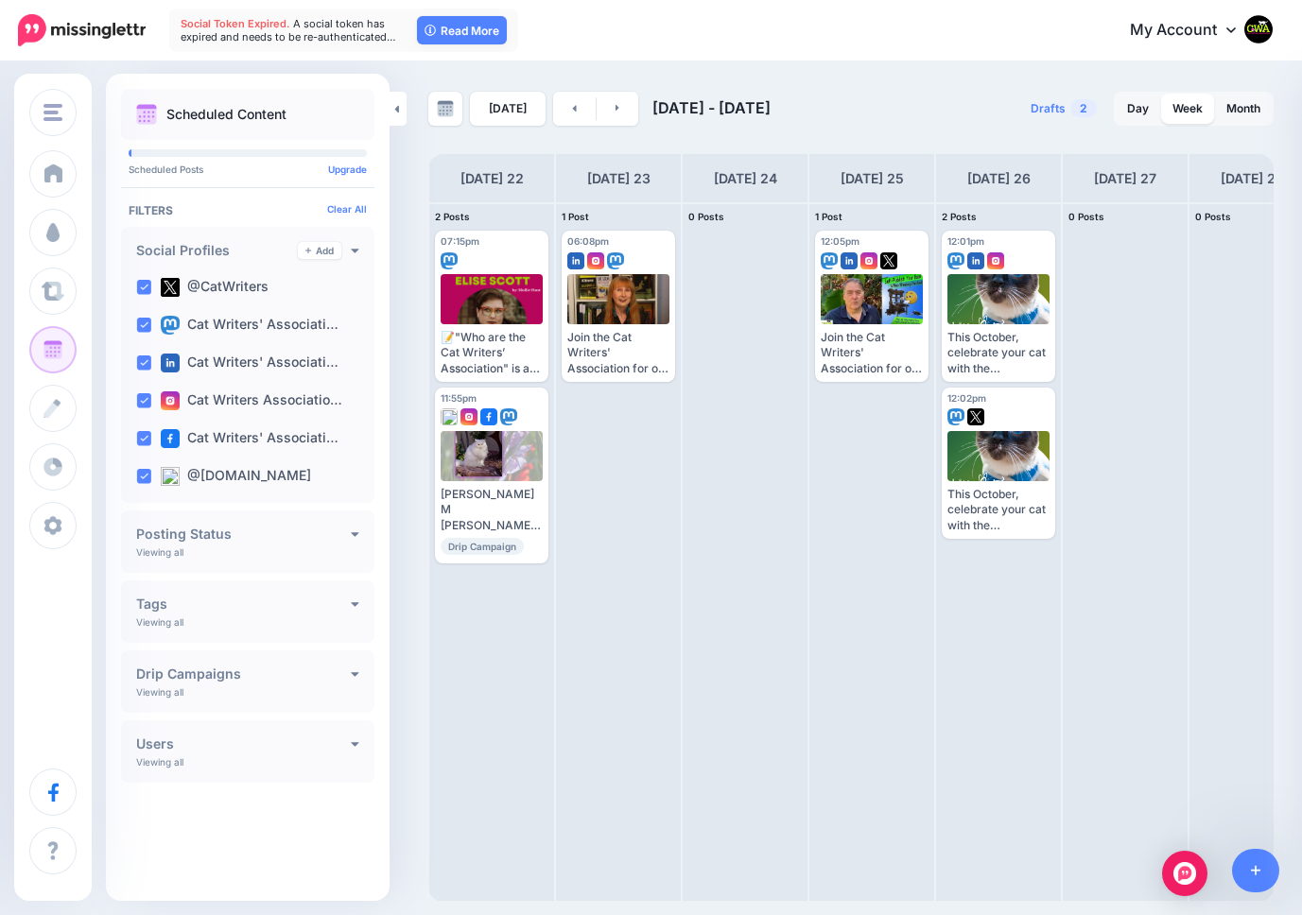 This screenshot has height=915, width=1302. I want to click on a: Clear All, so click(347, 209).